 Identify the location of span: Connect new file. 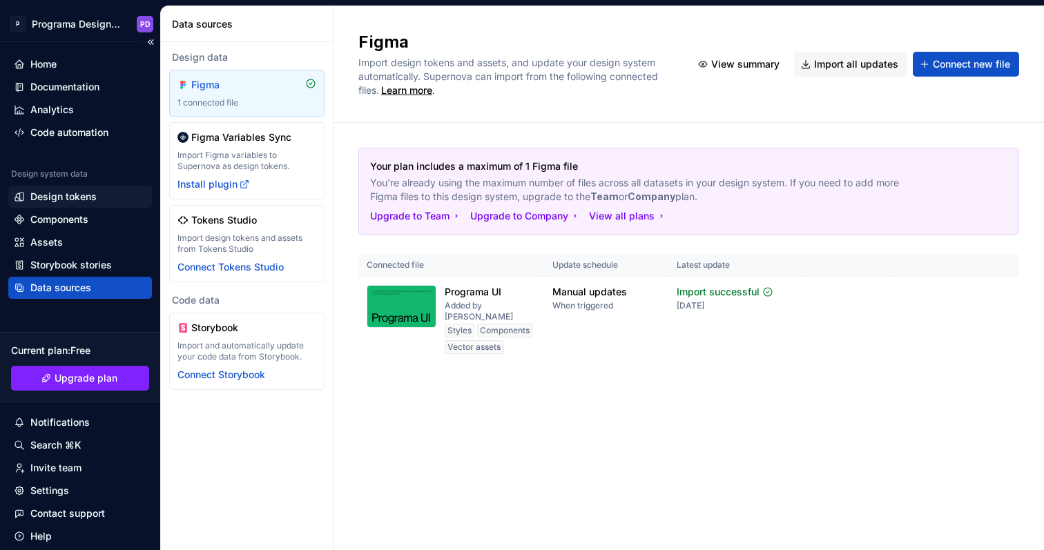
(972, 64).